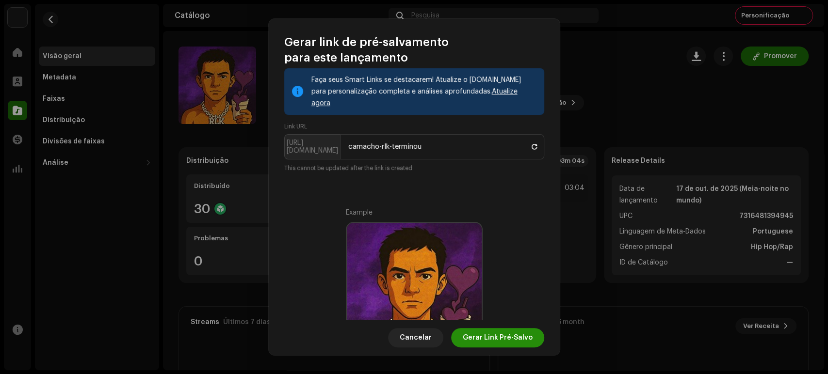  Describe the element at coordinates (348, 168) in the screenshot. I see `small: This cannot be updated after the link is created` at that location.